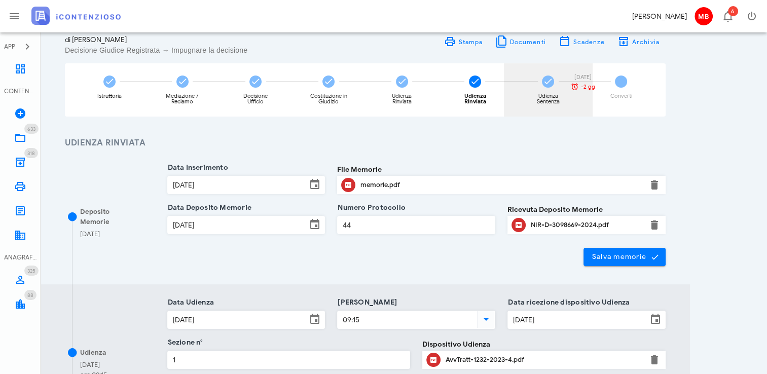 This screenshot has width=767, height=374. What do you see at coordinates (587, 225) in the screenshot?
I see `div: NIR-D-3098669-2024.pdf` at bounding box center [587, 225].